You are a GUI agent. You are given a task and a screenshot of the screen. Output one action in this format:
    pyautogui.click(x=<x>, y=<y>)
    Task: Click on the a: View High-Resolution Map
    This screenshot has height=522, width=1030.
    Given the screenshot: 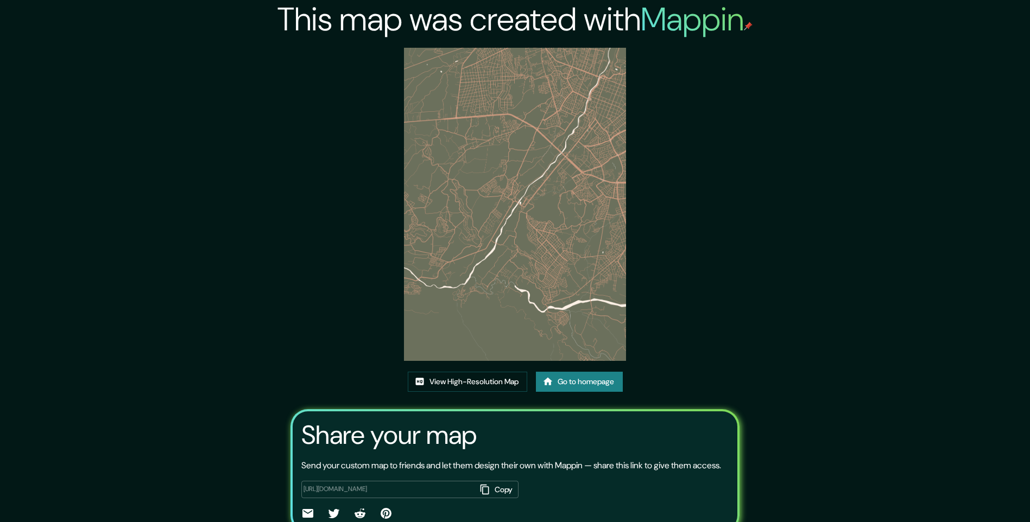 What is the action you would take?
    pyautogui.click(x=467, y=382)
    